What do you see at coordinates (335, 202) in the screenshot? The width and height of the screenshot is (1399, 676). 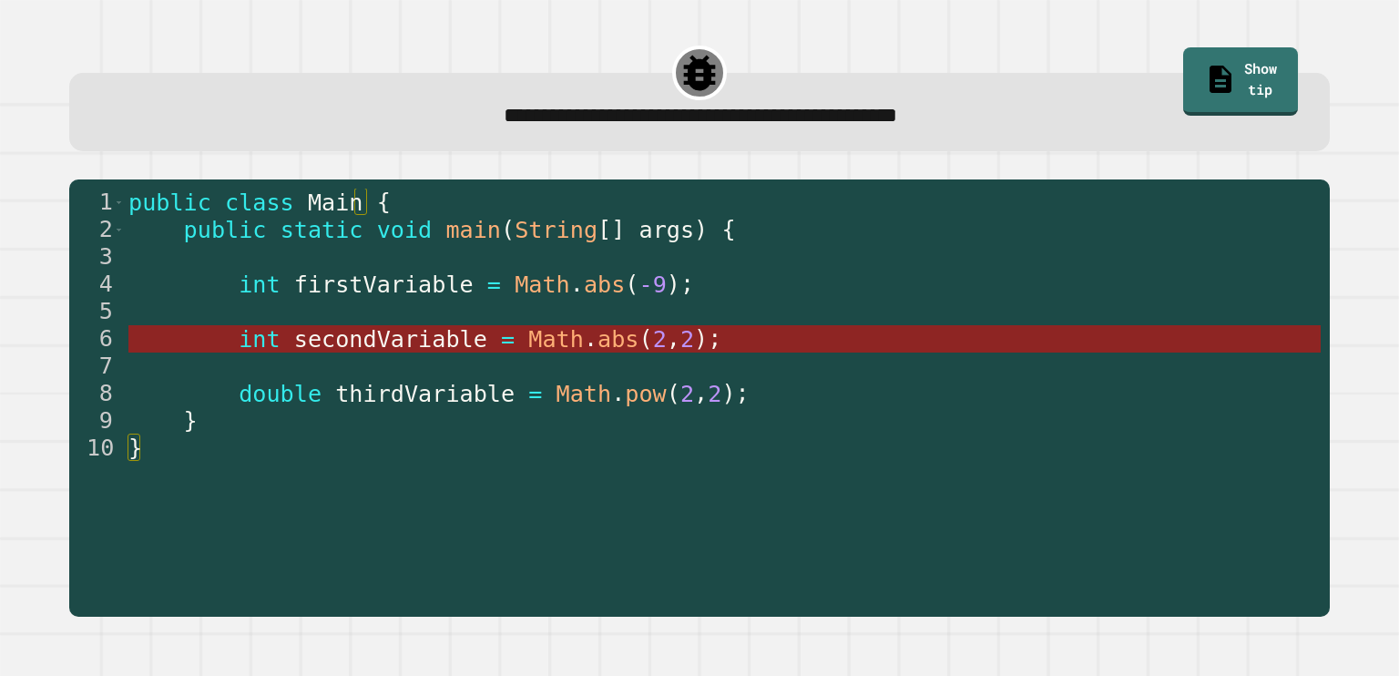 I see `span: Main` at bounding box center [335, 202].